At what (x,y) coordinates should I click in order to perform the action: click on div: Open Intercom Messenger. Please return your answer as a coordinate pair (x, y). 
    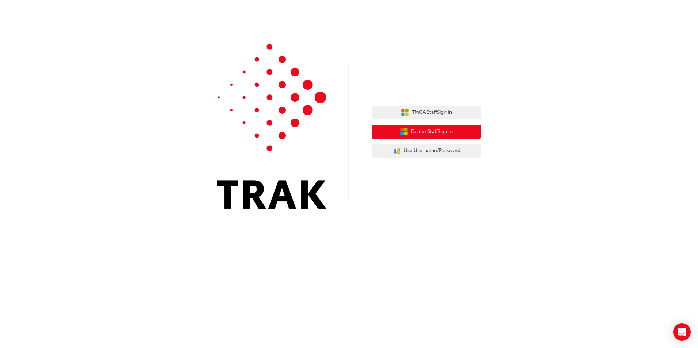
    Looking at the image, I should click on (682, 332).